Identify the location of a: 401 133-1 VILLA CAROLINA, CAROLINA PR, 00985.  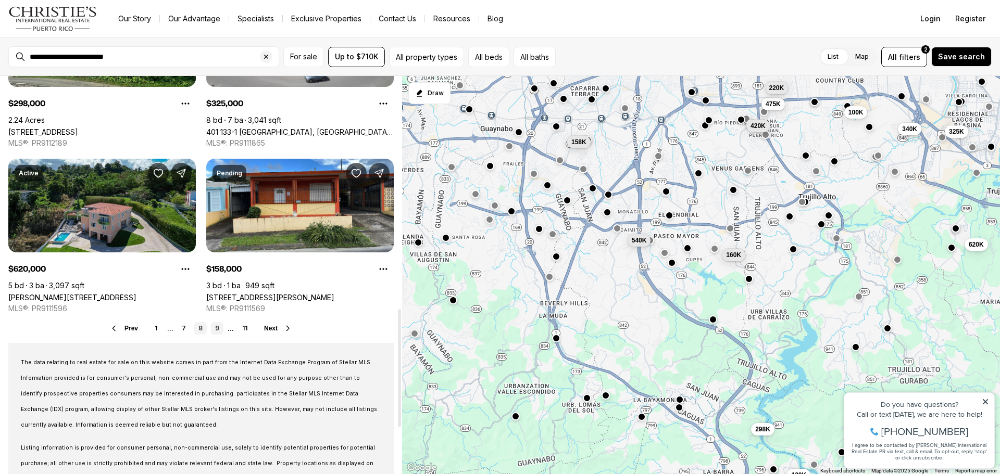
(300, 132).